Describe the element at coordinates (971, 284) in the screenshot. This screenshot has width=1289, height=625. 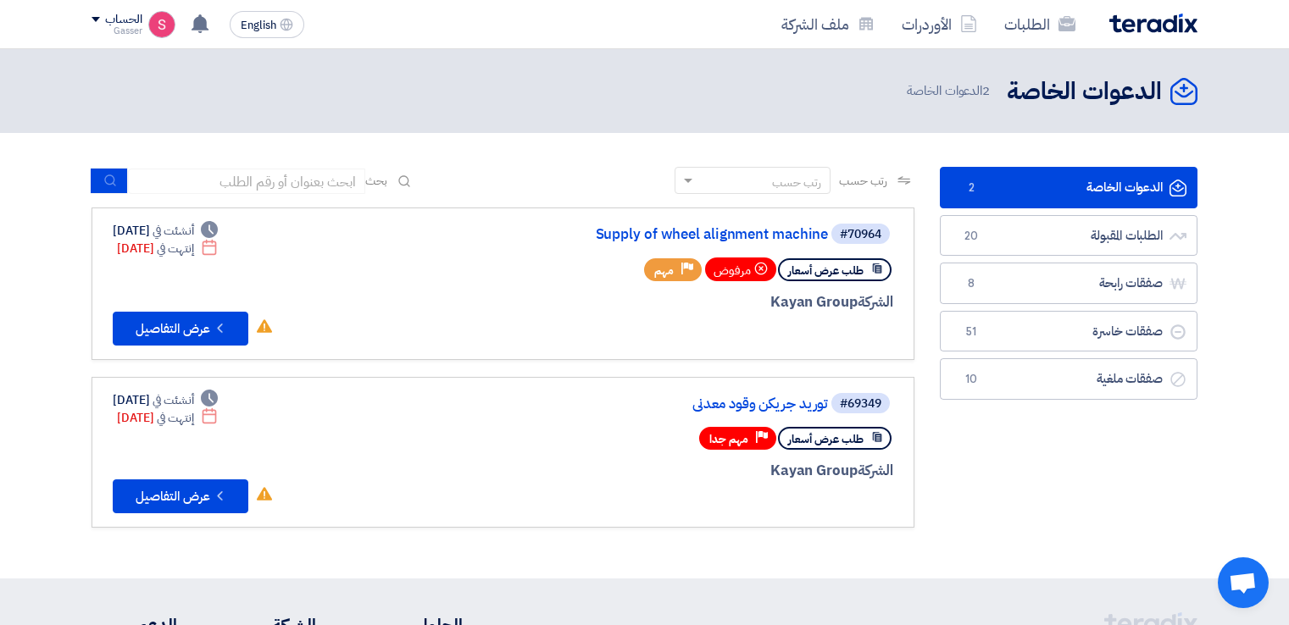
I see `span: 8` at that location.